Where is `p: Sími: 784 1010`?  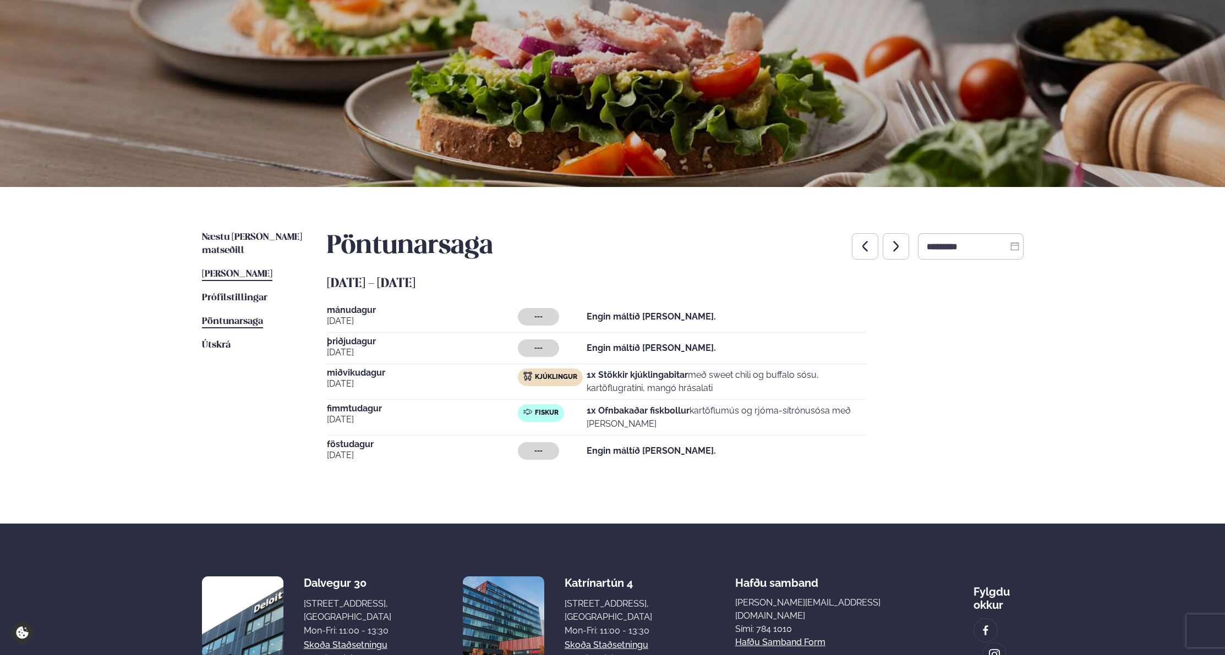
p: Sími: 784 1010 is located at coordinates (813, 630).